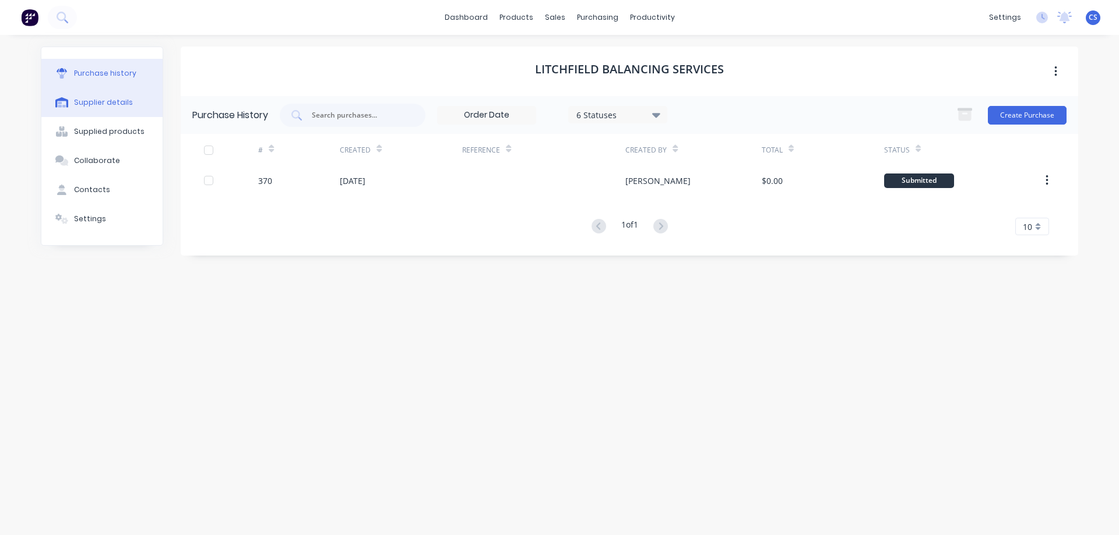  What do you see at coordinates (1027, 115) in the screenshot?
I see `button: Create Purchase` at bounding box center [1027, 115].